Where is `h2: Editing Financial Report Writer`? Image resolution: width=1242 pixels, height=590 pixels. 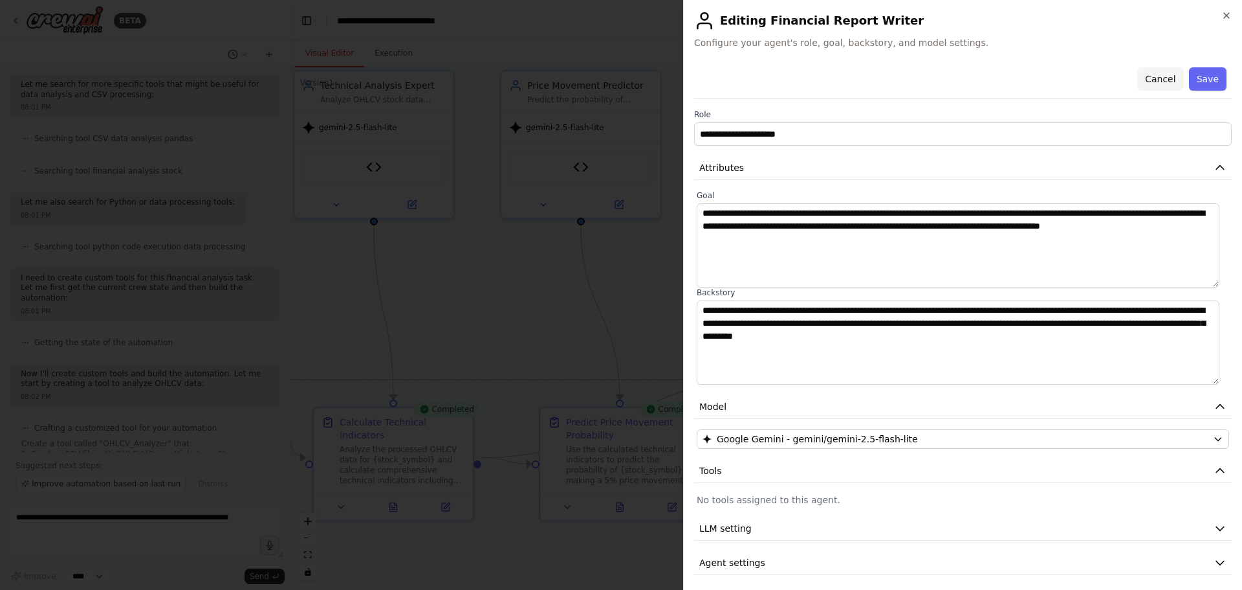 h2: Editing Financial Report Writer is located at coordinates (963, 21).